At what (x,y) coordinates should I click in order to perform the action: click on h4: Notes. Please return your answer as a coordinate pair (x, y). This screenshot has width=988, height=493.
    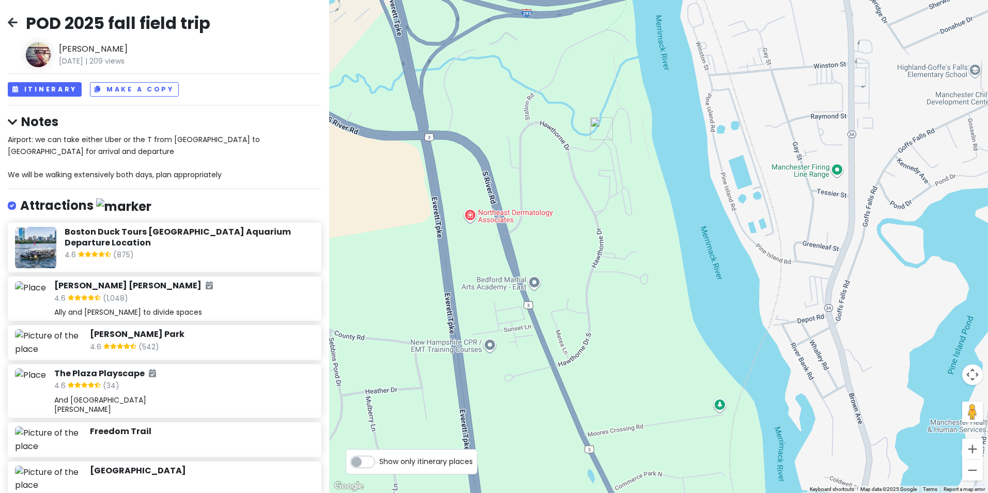
    Looking at the image, I should click on (164, 121).